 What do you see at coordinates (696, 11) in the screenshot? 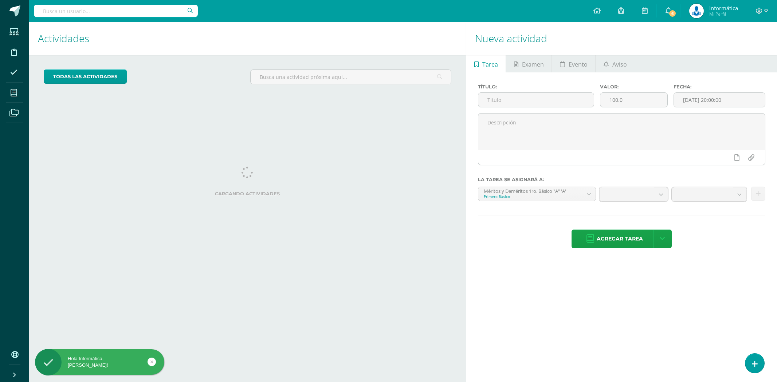
I see `img: da59f6ea21f93948affb263ca1346426.png` at bounding box center [696, 11].